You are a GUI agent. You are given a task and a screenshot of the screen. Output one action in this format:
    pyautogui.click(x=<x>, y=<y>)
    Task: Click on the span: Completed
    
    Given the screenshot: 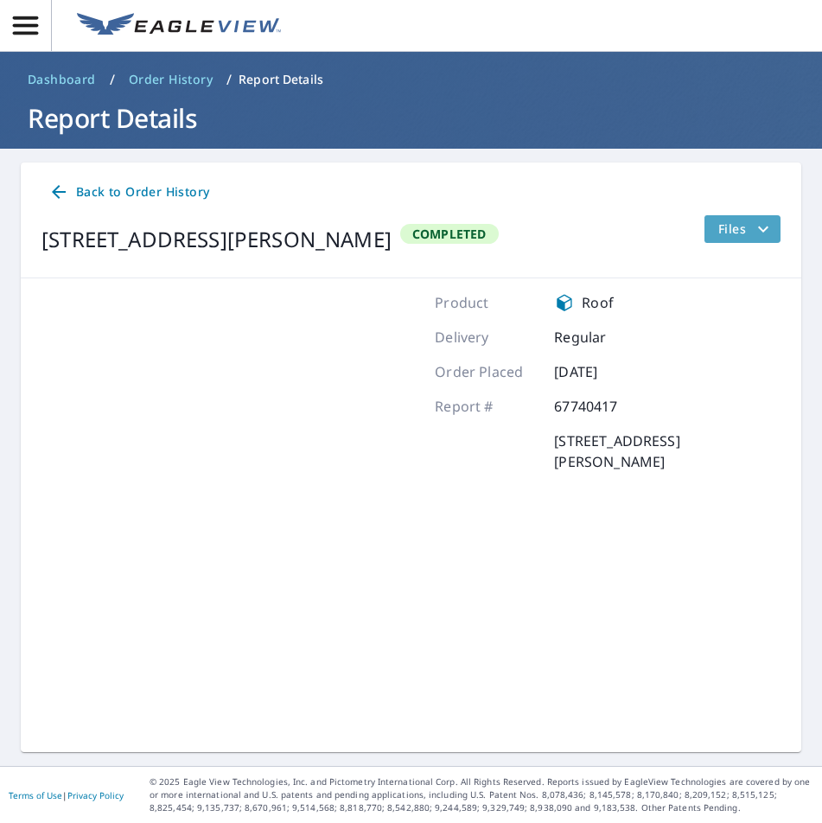 What is the action you would take?
    pyautogui.click(x=449, y=233)
    